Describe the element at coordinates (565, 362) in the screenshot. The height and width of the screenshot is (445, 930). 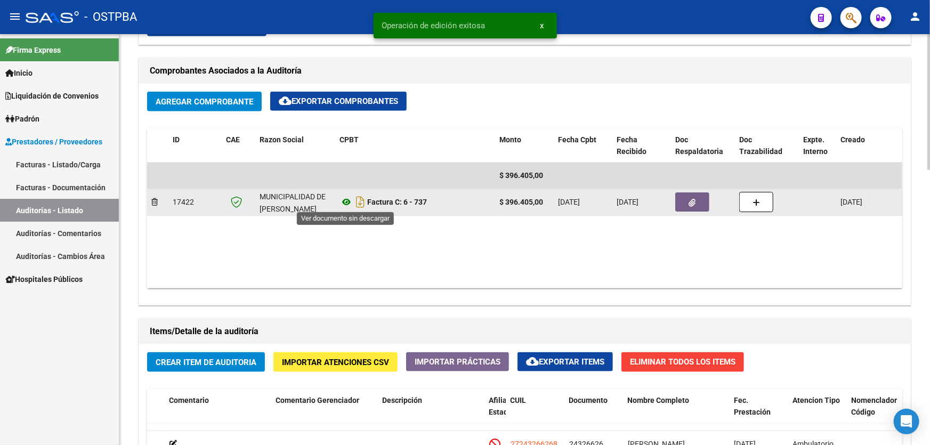
I see `button: Exportar Items` at that location.